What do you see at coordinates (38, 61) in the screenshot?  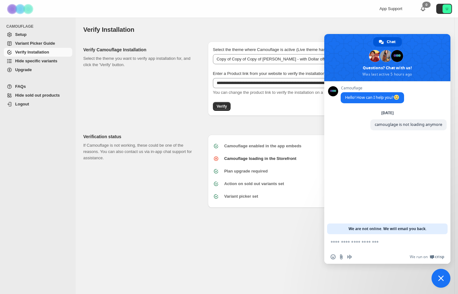 I see `a: Hide specific variants` at bounding box center [38, 61].